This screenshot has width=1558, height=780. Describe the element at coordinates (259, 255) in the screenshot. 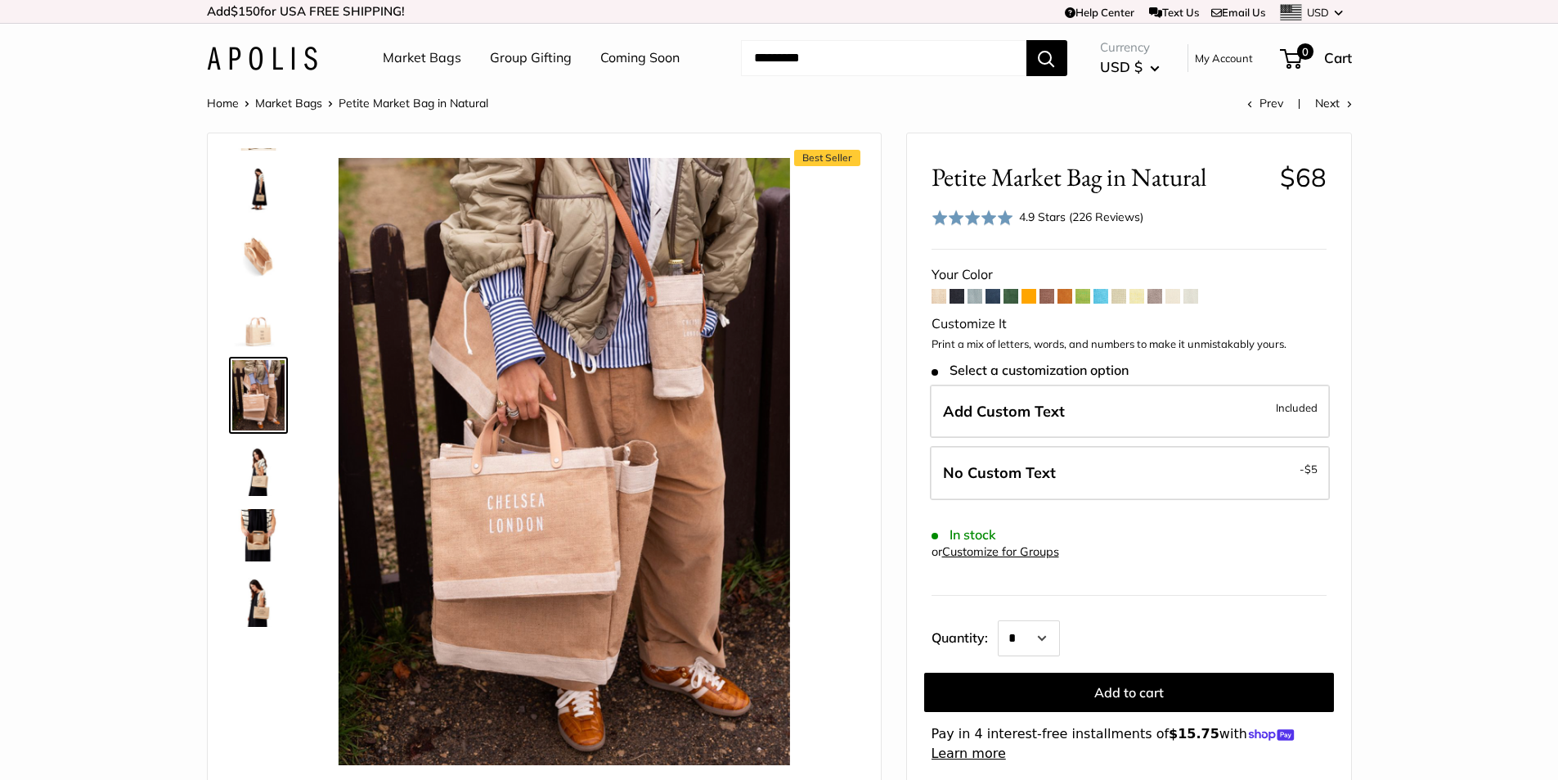

I see `a: description_Spacious inner area with room for everything.` at that location.